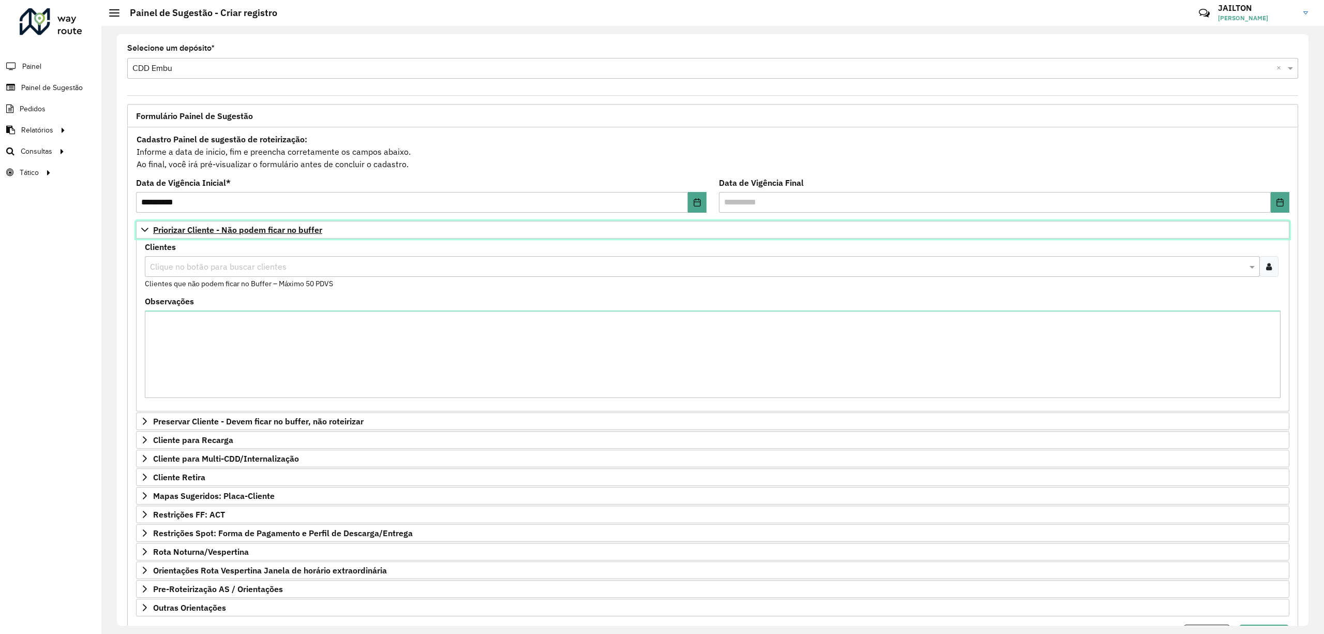 This screenshot has width=1324, height=634. What do you see at coordinates (1204, 13) in the screenshot?
I see `a: Contato Rápido` at bounding box center [1204, 13].